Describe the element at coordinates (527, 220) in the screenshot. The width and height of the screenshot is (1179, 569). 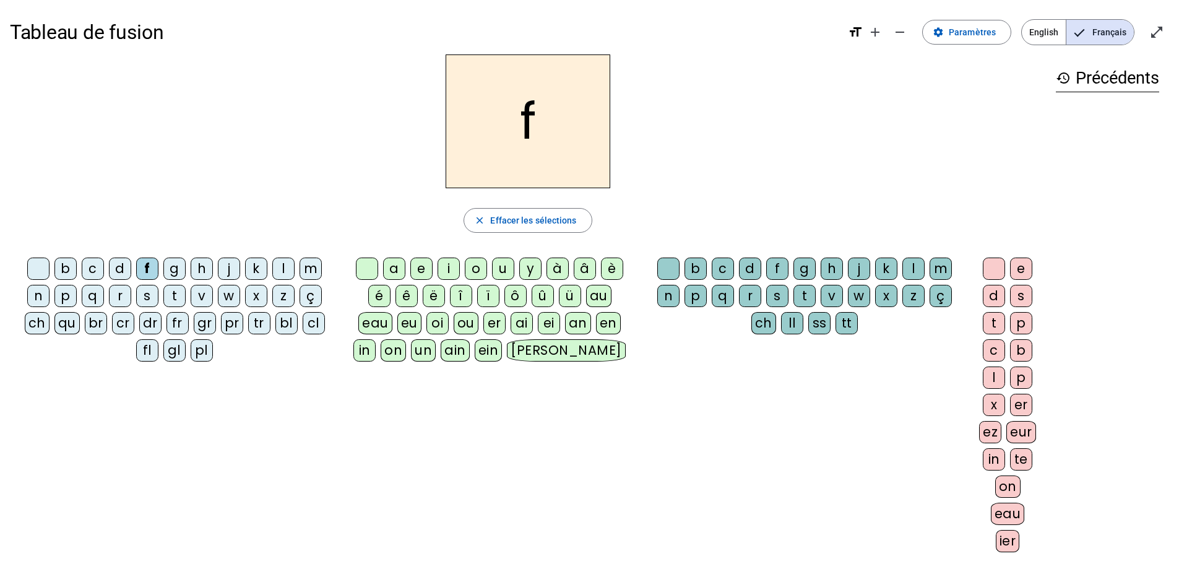
I see `button: Effacer les sélections` at that location.